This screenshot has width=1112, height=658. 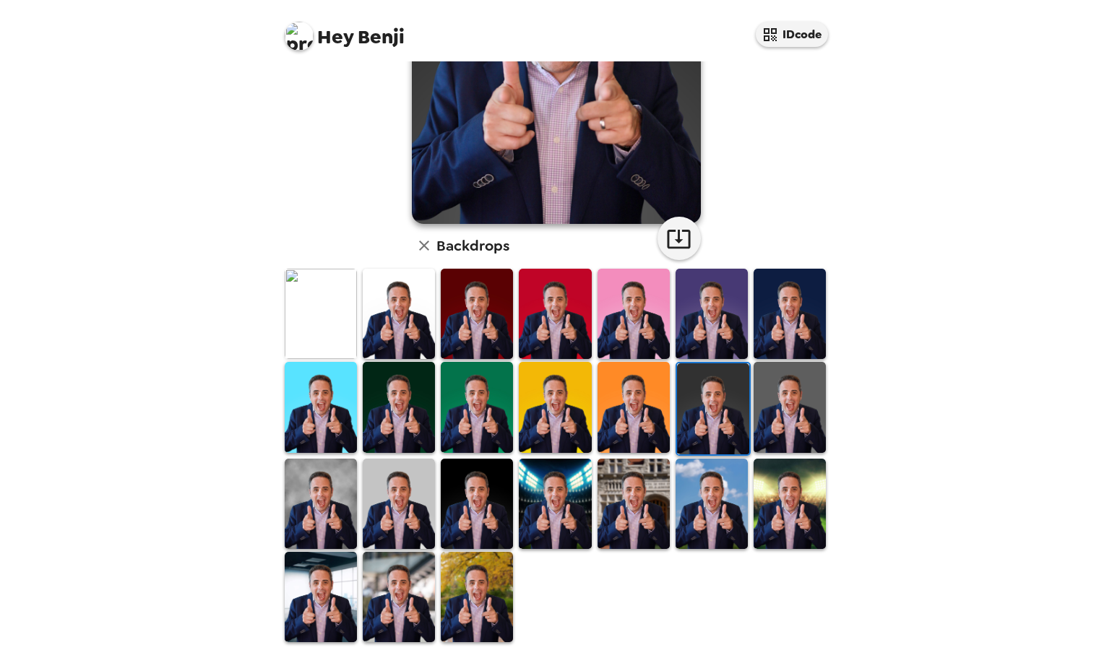 I want to click on span: Hey, so click(x=335, y=37).